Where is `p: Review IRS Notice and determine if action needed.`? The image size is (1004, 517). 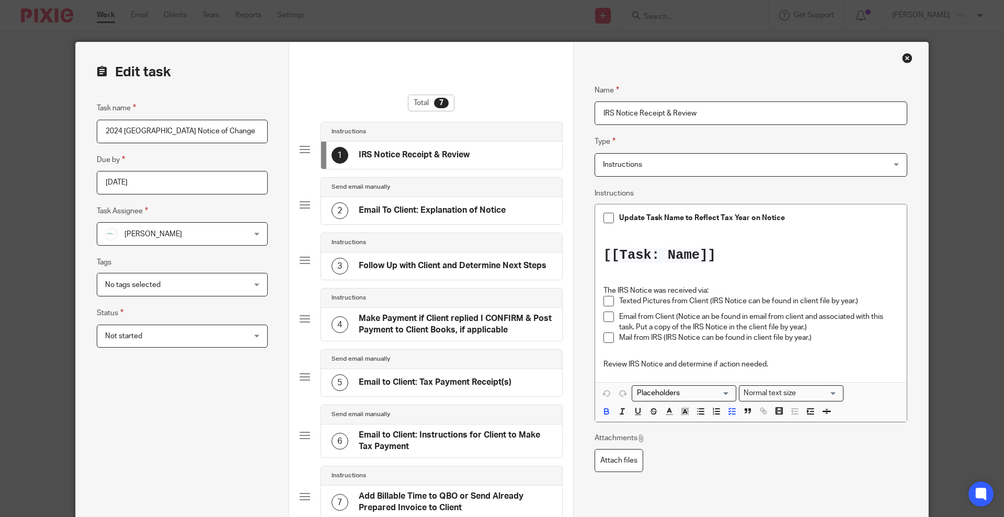 p: Review IRS Notice and determine if action needed. is located at coordinates (751, 364).